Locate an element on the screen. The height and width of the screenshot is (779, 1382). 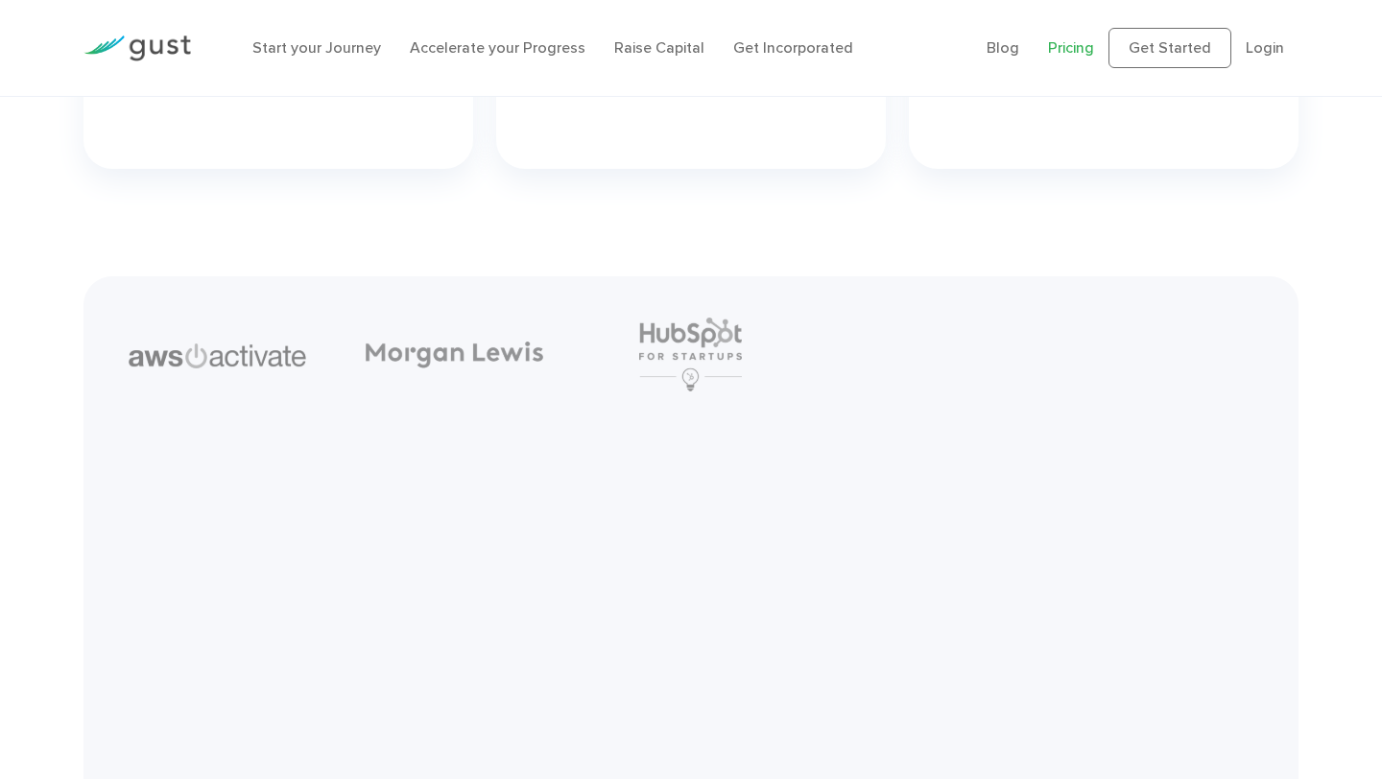
a: Raise Capital is located at coordinates (659, 47).